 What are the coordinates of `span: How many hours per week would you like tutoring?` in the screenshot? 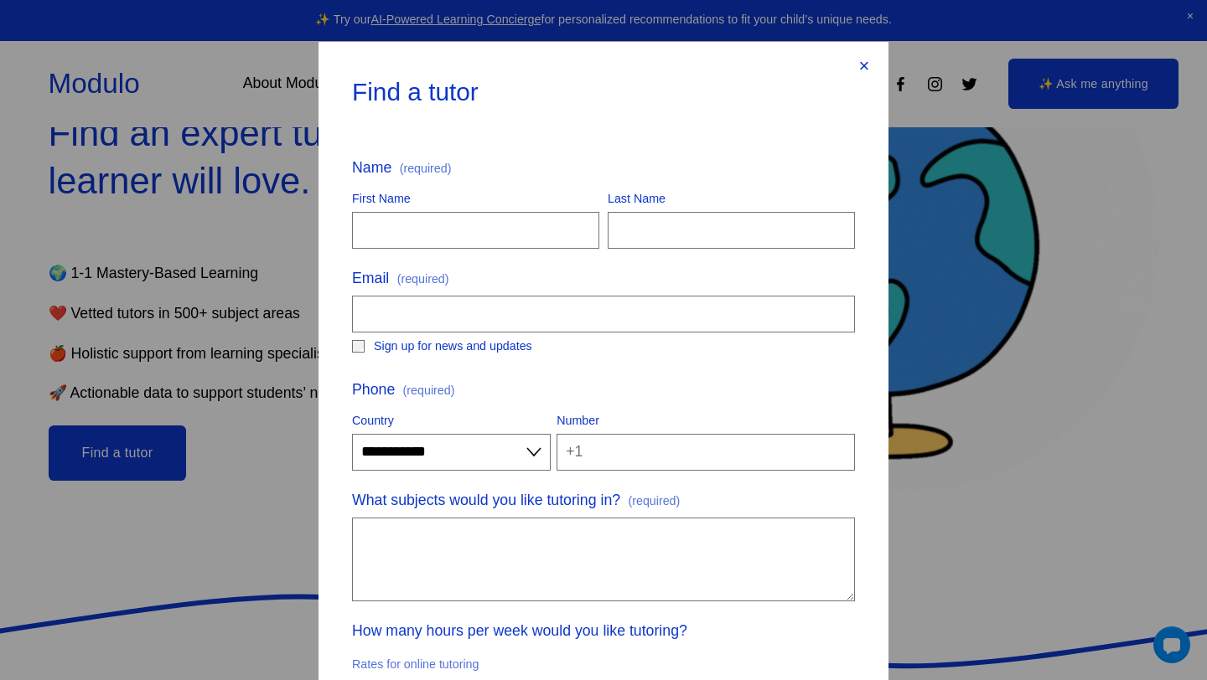 It's located at (520, 632).